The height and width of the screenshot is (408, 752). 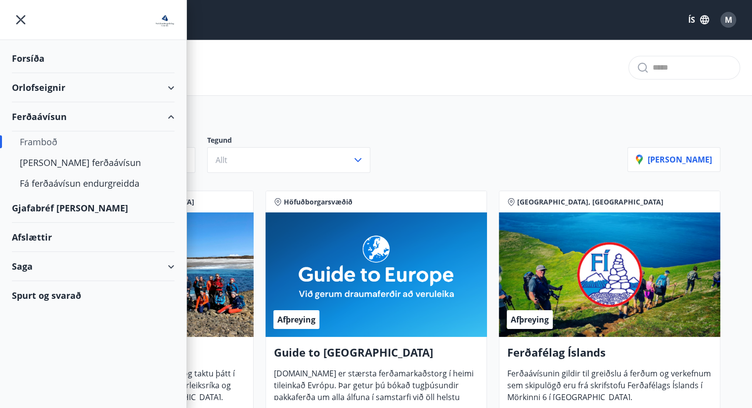 What do you see at coordinates (728, 20) in the screenshot?
I see `button: M` at bounding box center [728, 20].